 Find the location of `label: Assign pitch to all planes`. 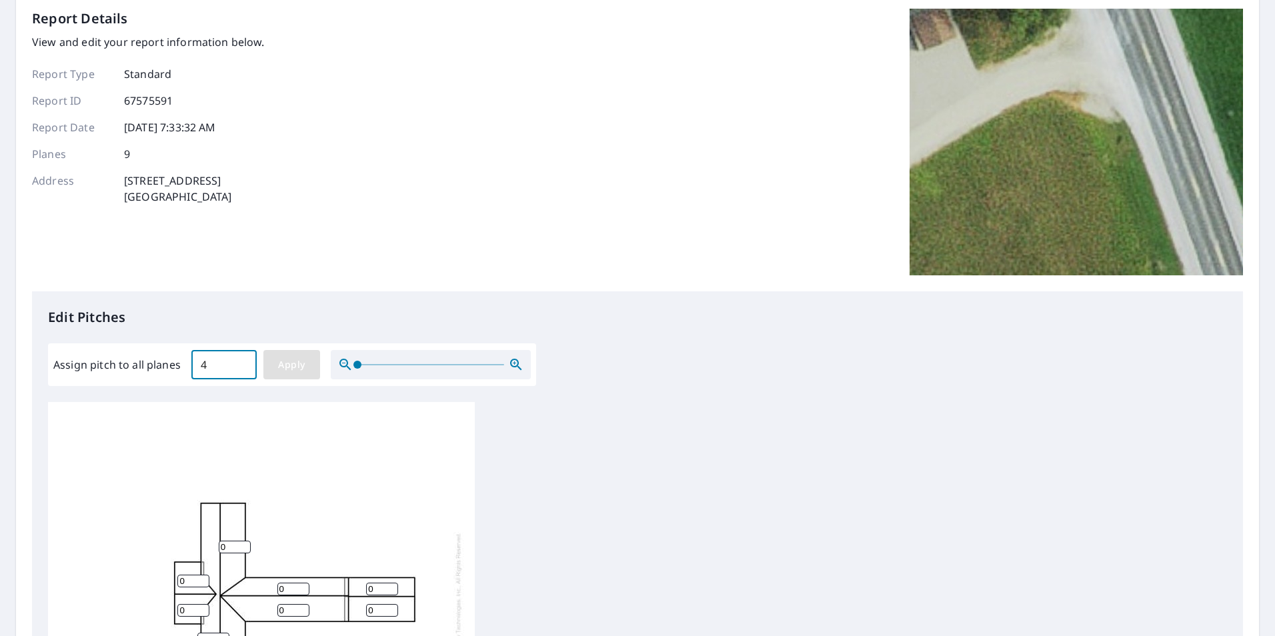

label: Assign pitch to all planes is located at coordinates (117, 365).